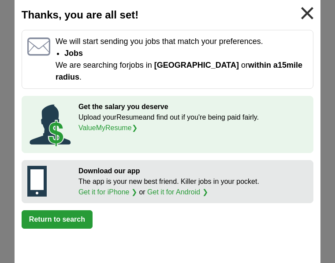  What do you see at coordinates (107, 192) in the screenshot?
I see `a: Get it for iPhone ❯` at bounding box center [107, 192].